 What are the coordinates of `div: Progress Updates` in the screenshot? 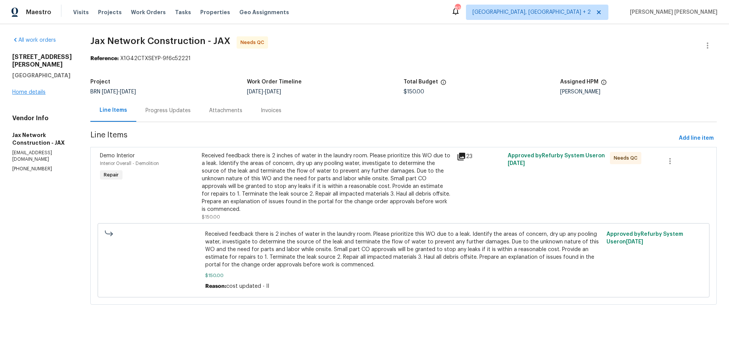 It's located at (168, 111).